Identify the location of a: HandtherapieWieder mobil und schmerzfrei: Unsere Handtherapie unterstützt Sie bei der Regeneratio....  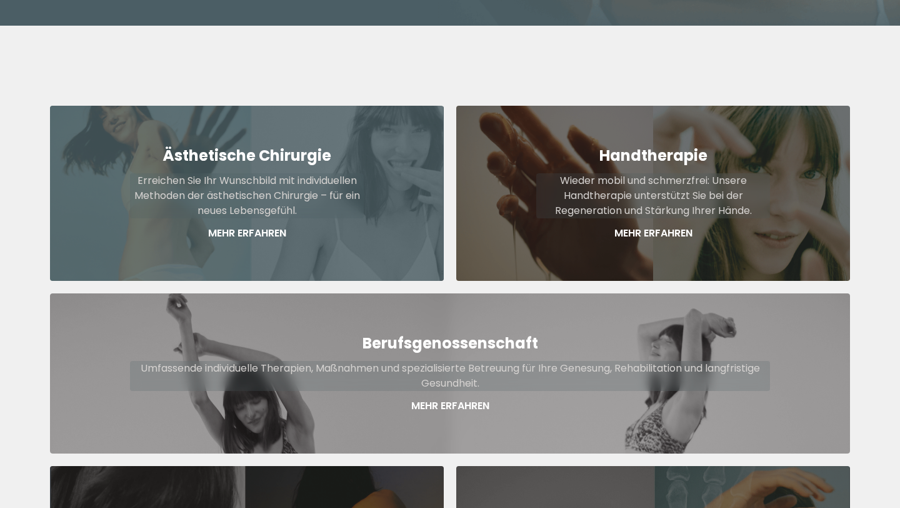
(653, 193).